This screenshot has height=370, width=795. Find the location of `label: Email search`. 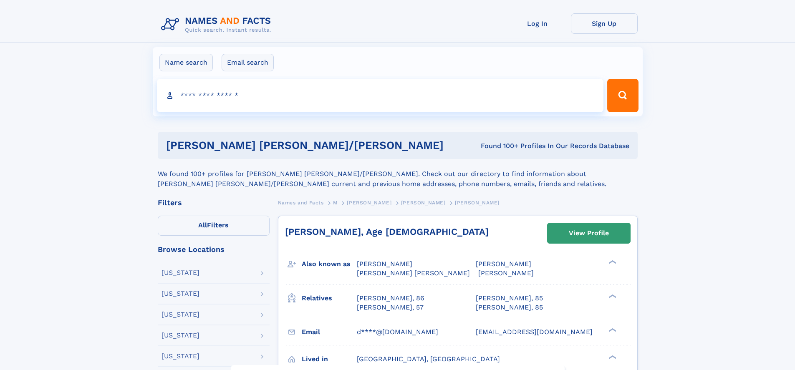

label: Email search is located at coordinates (248, 63).